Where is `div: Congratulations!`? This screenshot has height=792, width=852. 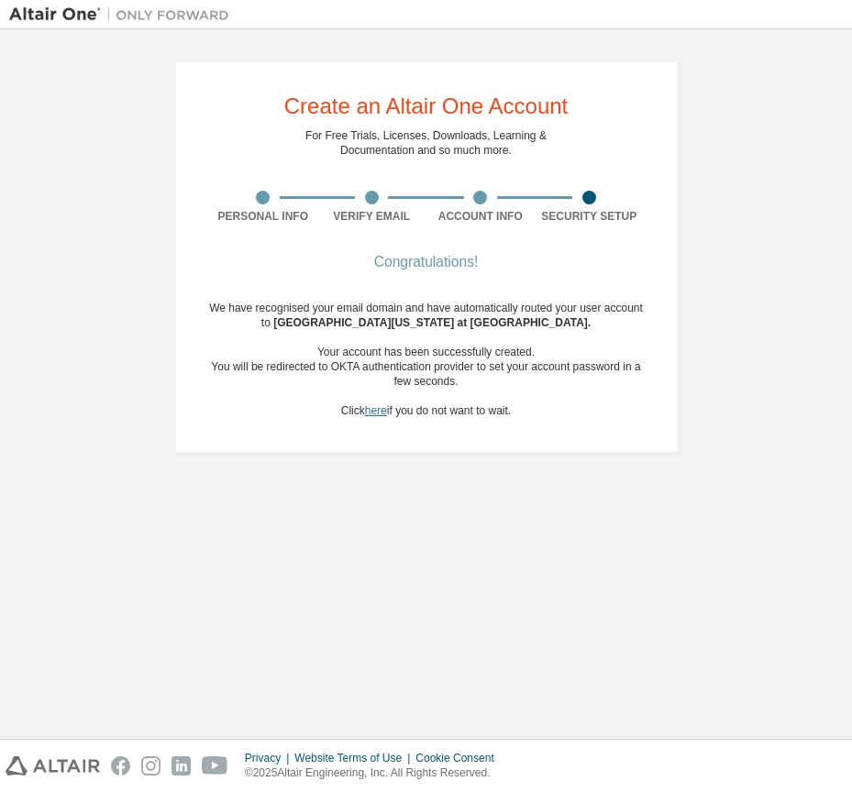
div: Congratulations! is located at coordinates (426, 262).